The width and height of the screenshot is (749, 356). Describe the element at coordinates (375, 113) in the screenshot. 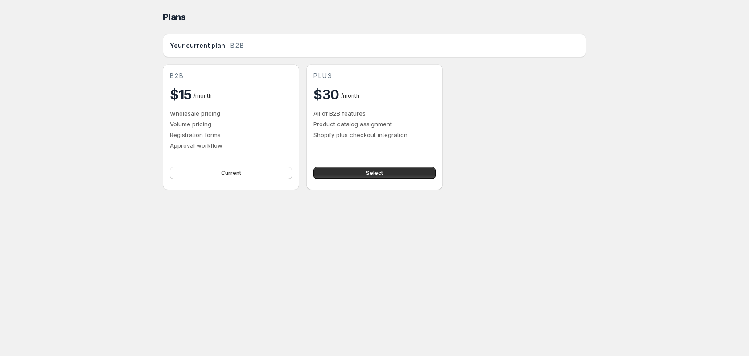

I see `p: All of B2B features` at that location.